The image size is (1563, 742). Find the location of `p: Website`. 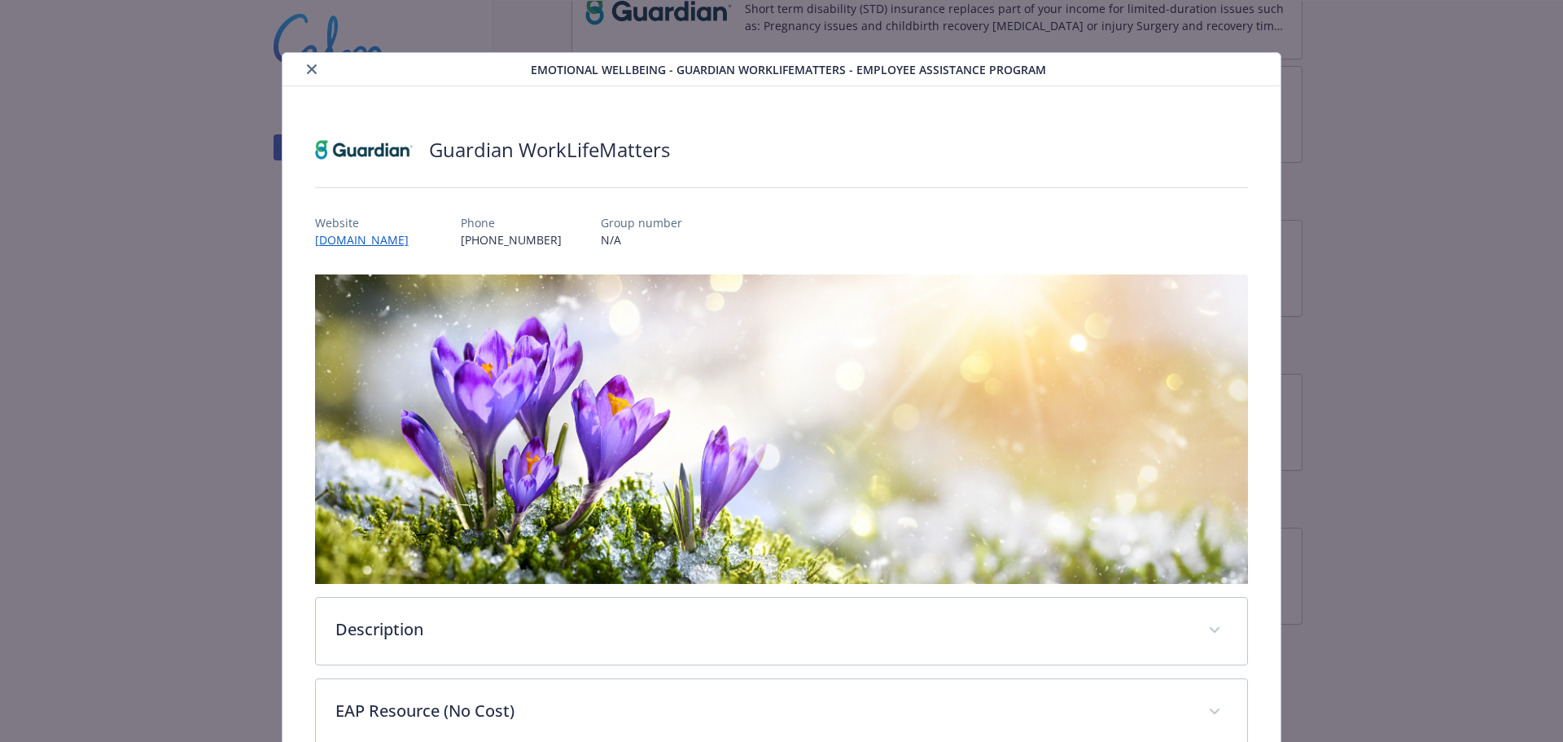

p: Website is located at coordinates (368, 222).